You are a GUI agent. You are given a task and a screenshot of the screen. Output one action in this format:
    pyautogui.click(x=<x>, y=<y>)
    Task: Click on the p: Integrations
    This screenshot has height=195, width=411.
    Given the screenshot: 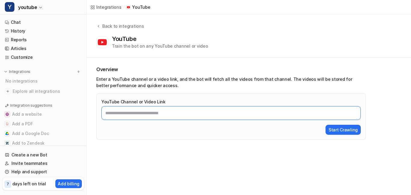 What is the action you would take?
    pyautogui.click(x=20, y=72)
    